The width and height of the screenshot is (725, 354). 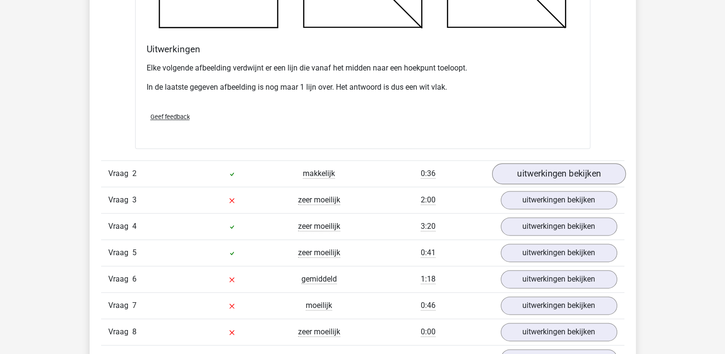 I want to click on span: 7, so click(x=134, y=305).